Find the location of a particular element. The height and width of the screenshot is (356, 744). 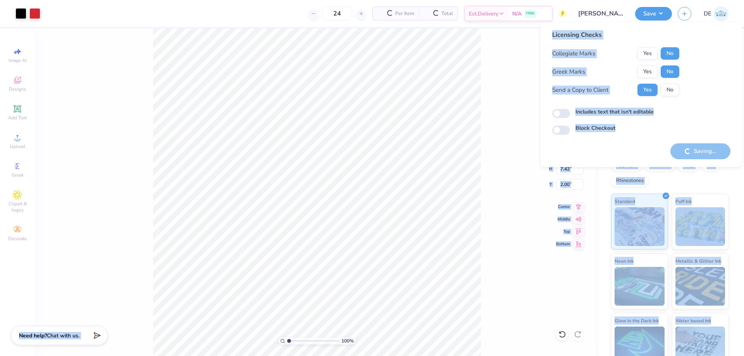

span: Glow in the Dark Ink is located at coordinates (637, 320).